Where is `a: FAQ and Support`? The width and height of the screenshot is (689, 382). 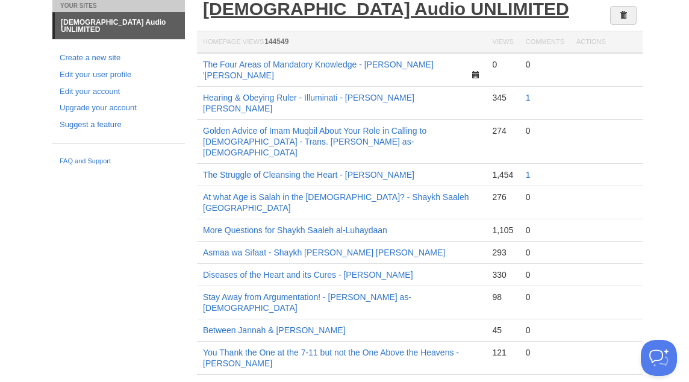
a: FAQ and Support is located at coordinates (119, 161).